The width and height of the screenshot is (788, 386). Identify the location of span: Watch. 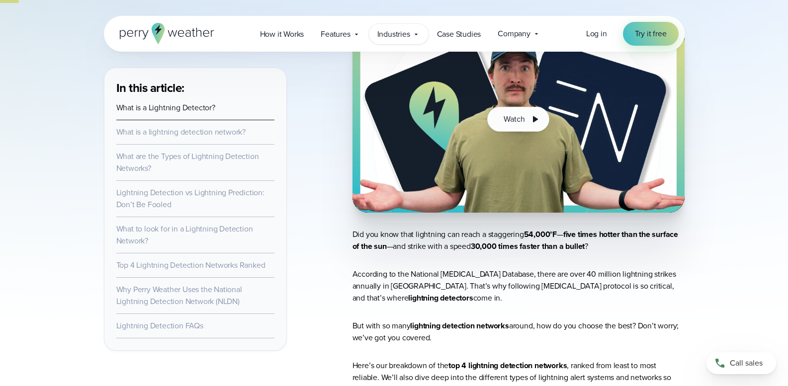
(514, 119).